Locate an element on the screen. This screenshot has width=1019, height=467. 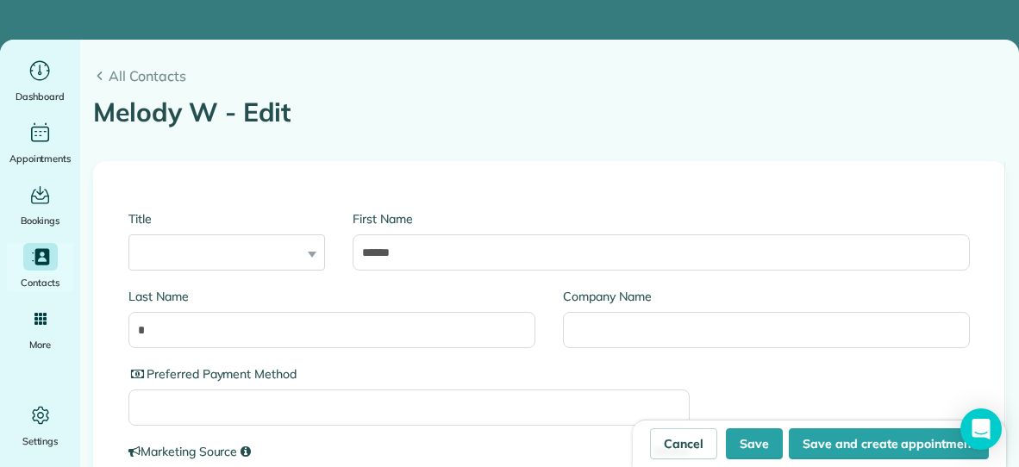
a: All Contacts is located at coordinates (549, 76).